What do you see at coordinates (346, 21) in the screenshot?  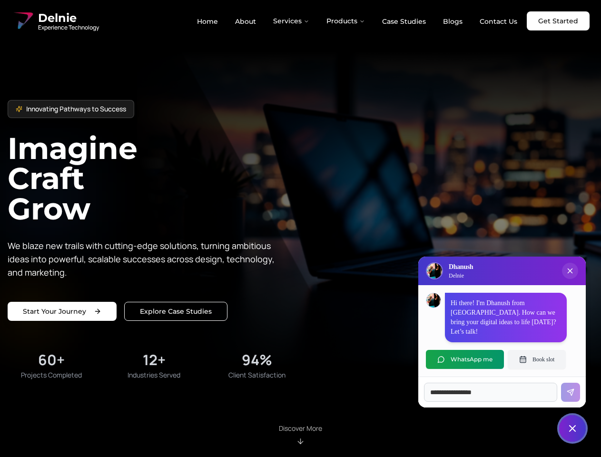 I see `button: Products` at bounding box center [346, 21].